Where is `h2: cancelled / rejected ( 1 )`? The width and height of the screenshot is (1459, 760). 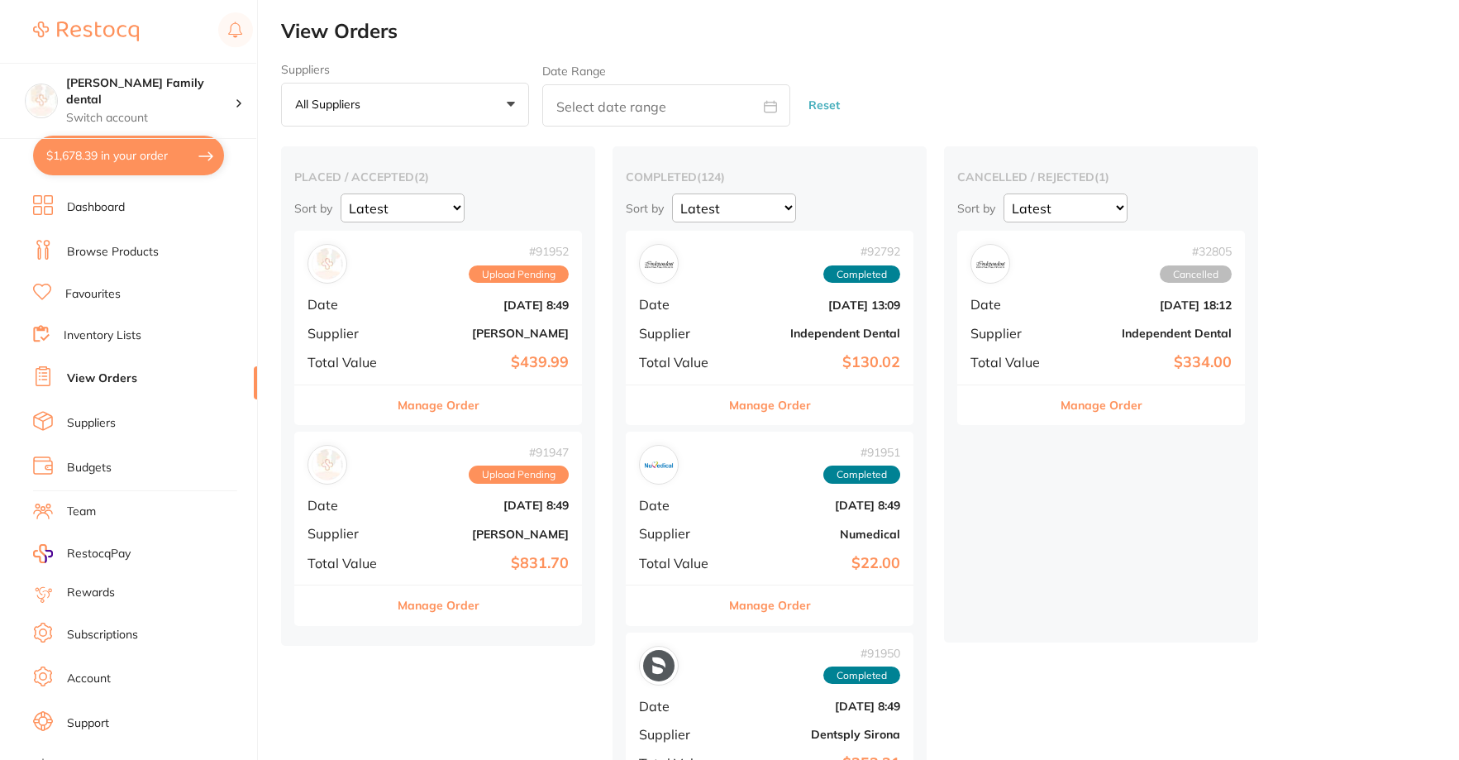 h2: cancelled / rejected ( 1 ) is located at coordinates (1101, 177).